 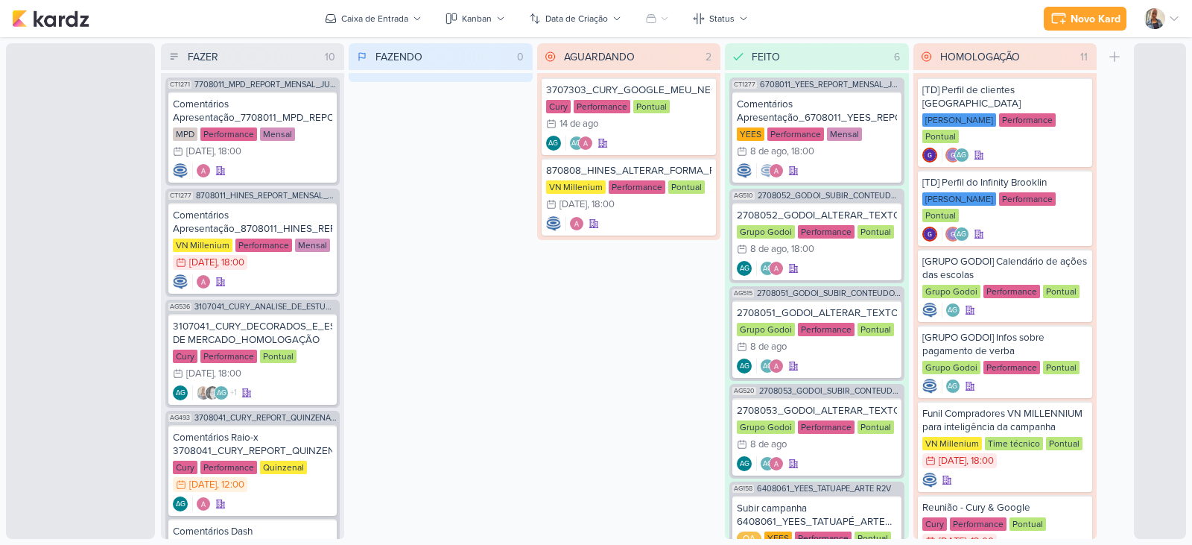 I want to click on div: 11, so click(x=1084, y=57).